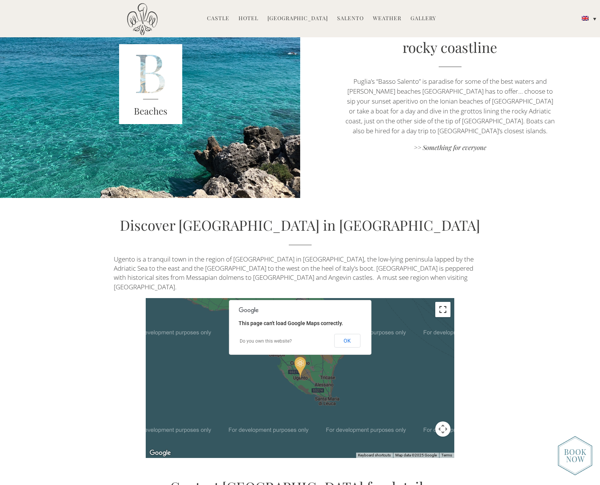  Describe the element at coordinates (300, 367) in the screenshot. I see `div: Castello di Ugento` at that location.